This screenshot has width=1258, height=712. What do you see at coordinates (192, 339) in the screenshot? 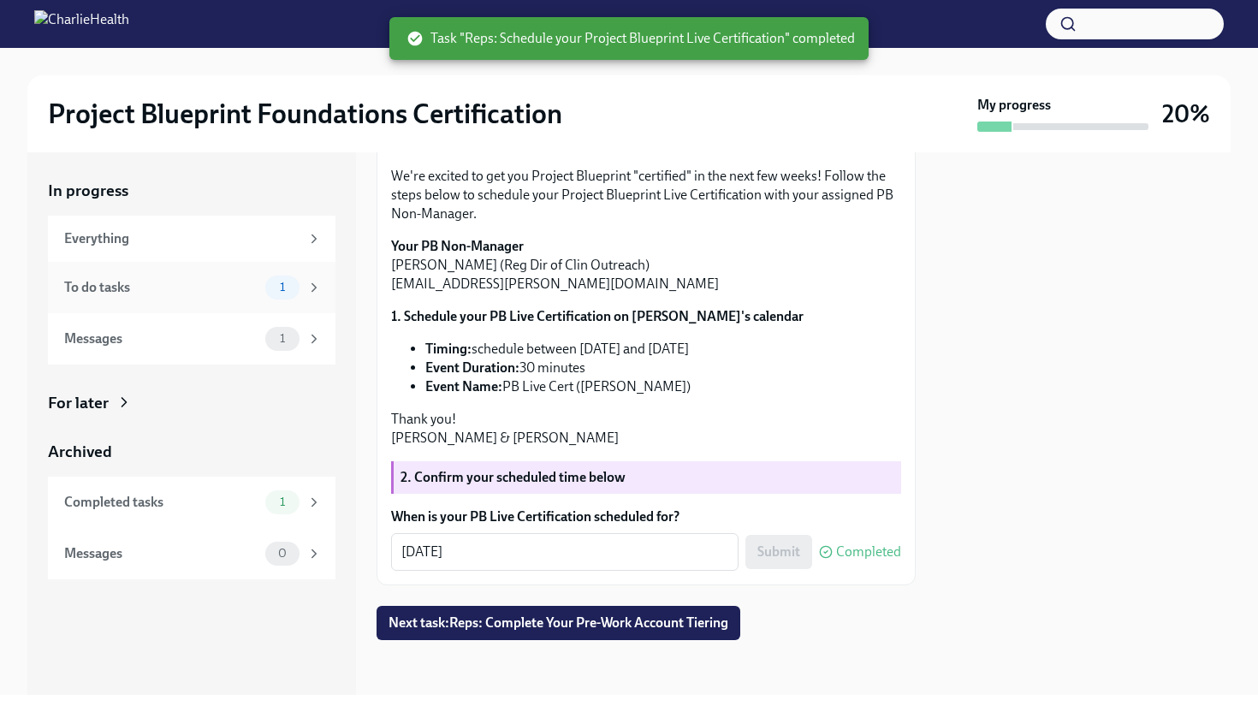
I see `a: Messages1` at bounding box center [192, 339].